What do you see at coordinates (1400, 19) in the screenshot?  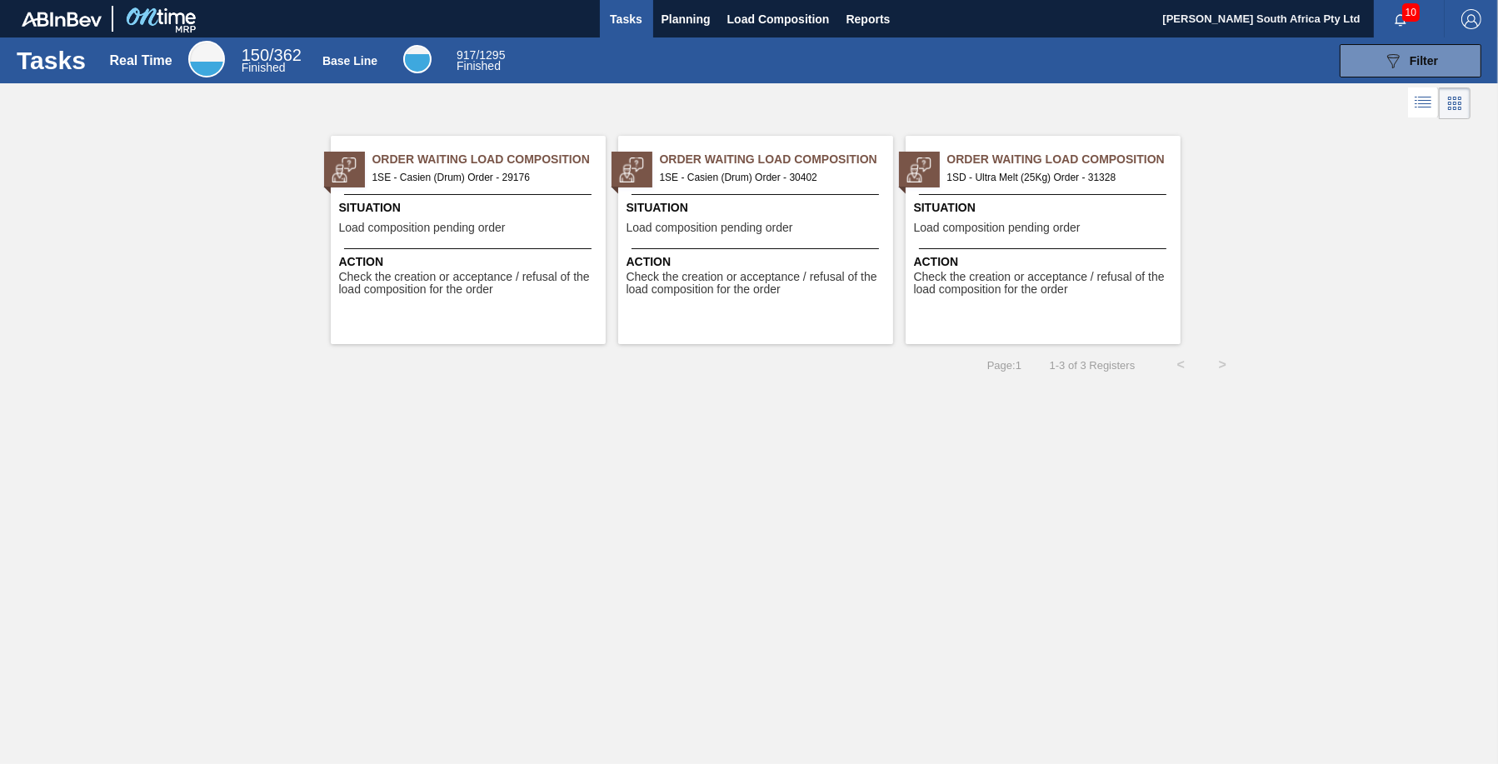 I see `button: Notifications` at bounding box center [1400, 19].